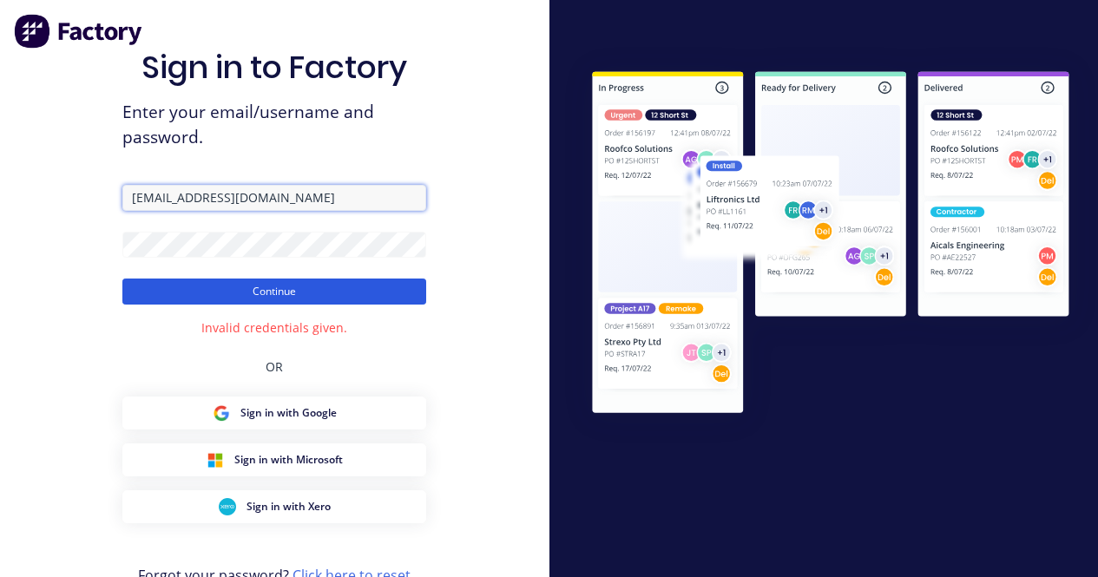  What do you see at coordinates (288, 460) in the screenshot?
I see `span: Sign in with Microsoft` at bounding box center [288, 460].